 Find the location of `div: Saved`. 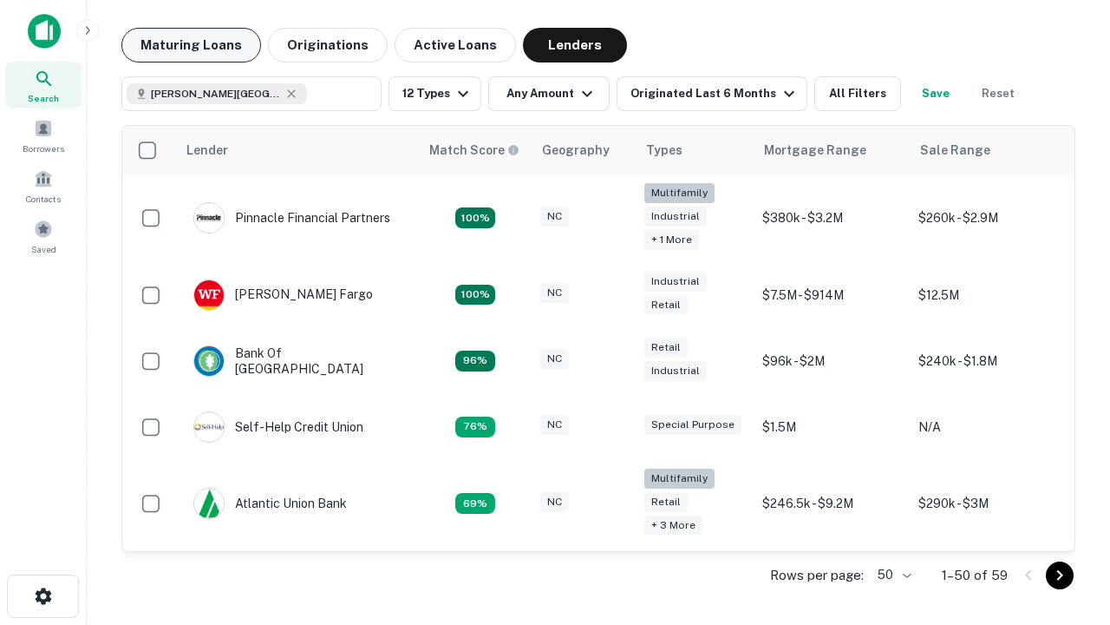

div: Saved is located at coordinates (43, 236).